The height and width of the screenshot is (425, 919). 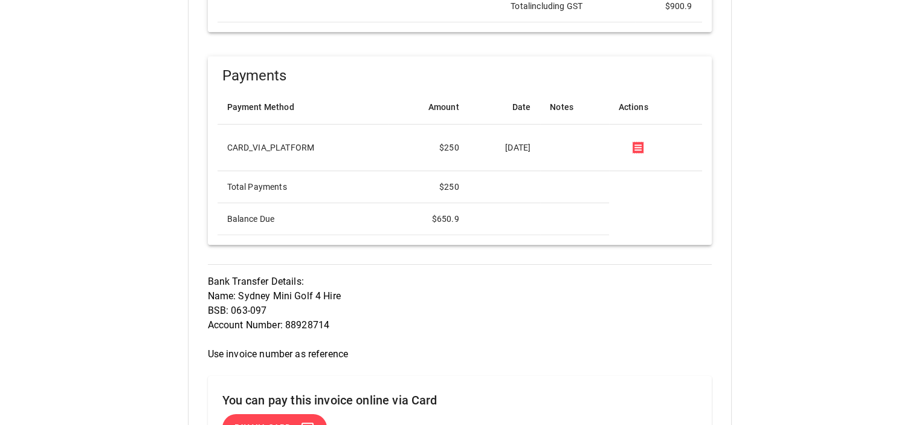 I want to click on td: Total Payments, so click(x=303, y=187).